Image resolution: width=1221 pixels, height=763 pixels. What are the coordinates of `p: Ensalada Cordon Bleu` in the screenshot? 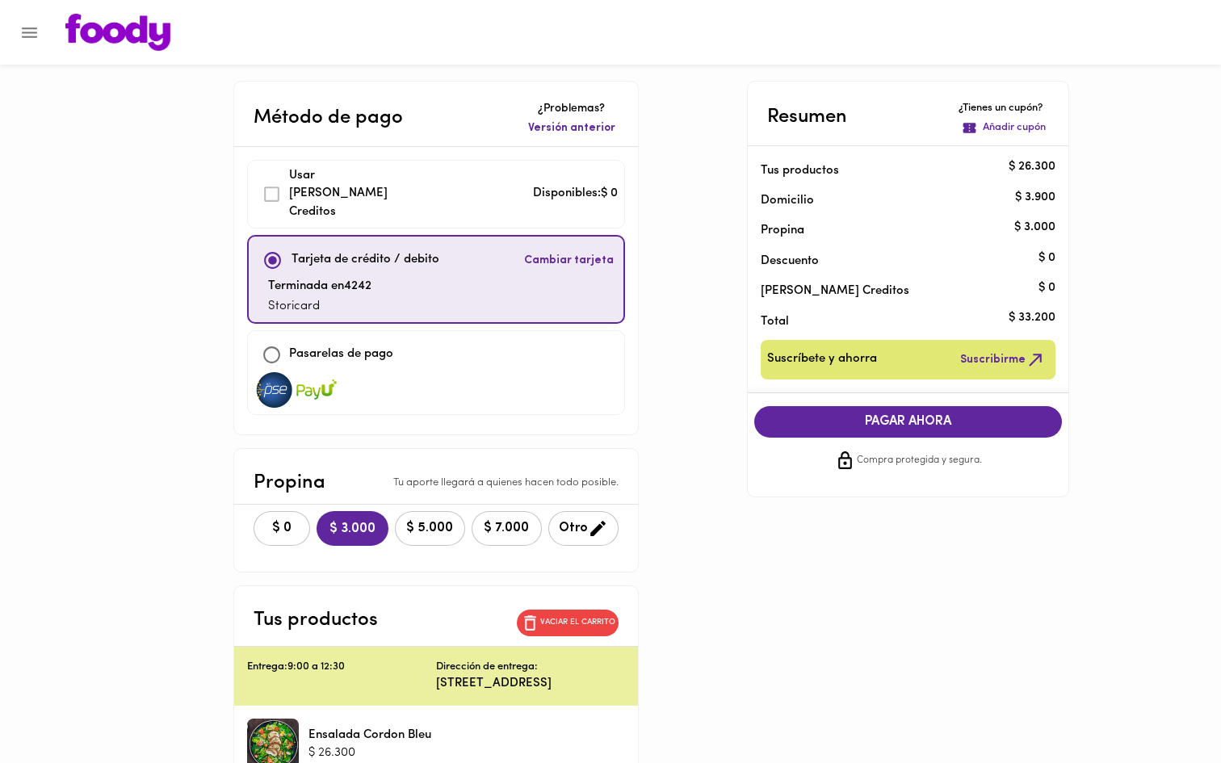 It's located at (370, 735).